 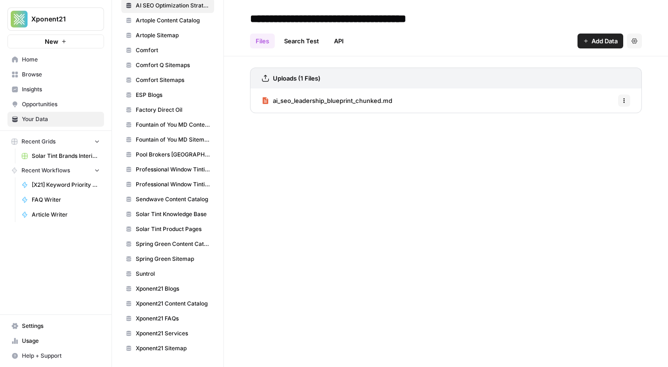 What do you see at coordinates (173, 95) in the screenshot?
I see `span: ESP Blogs` at bounding box center [173, 95].